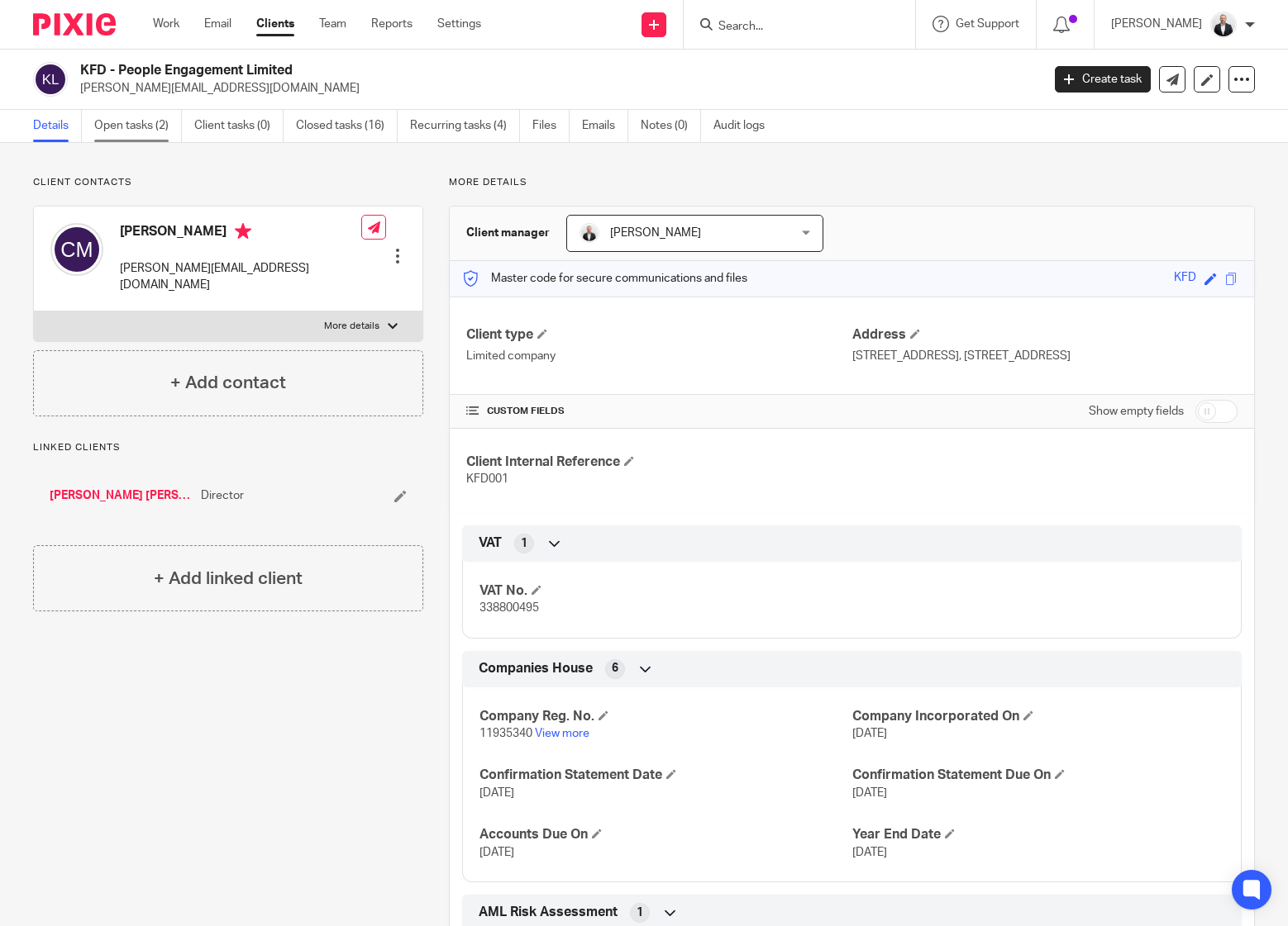  What do you see at coordinates (665, 591) in the screenshot?
I see `h4: VAT No.` at bounding box center [665, 591].